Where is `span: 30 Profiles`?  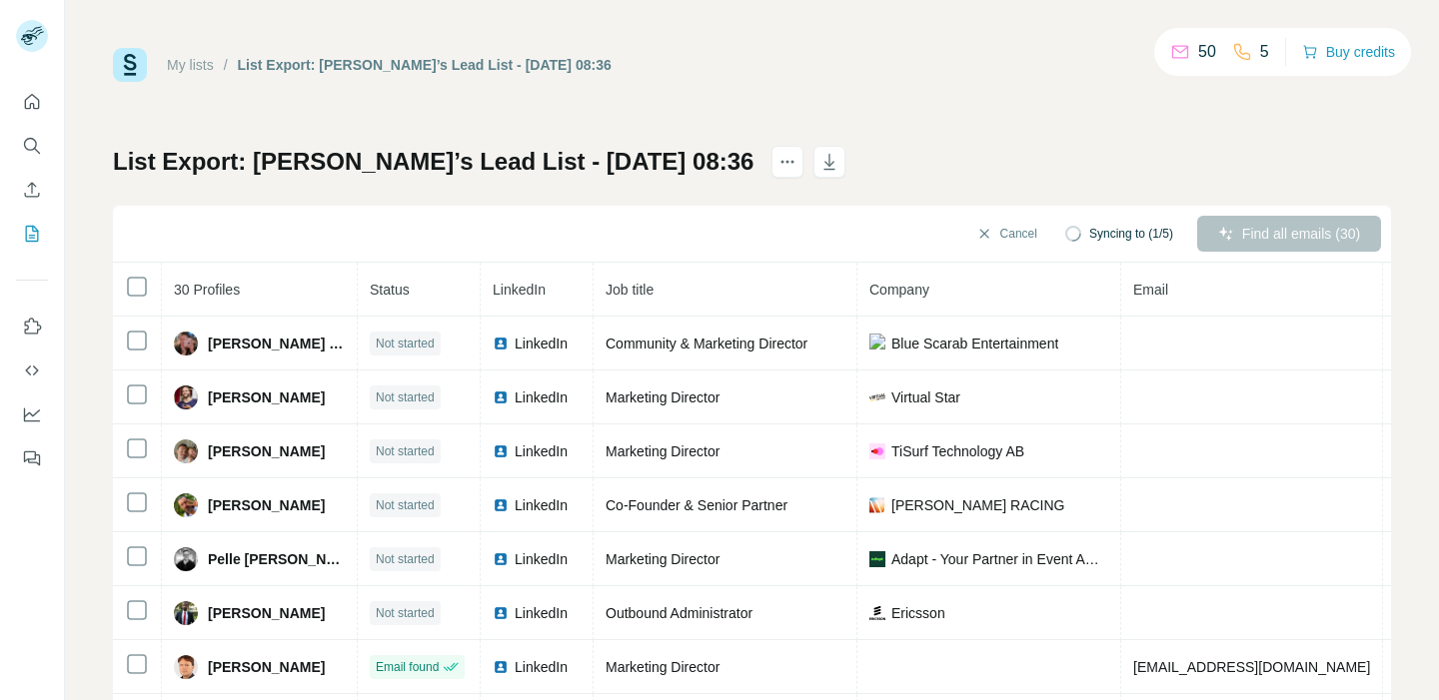 span: 30 Profiles is located at coordinates (207, 290).